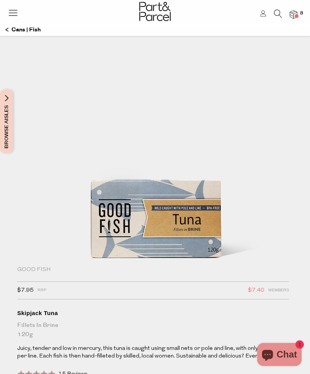 This screenshot has height=374, width=310. I want to click on img: Part&Parcel, so click(155, 11).